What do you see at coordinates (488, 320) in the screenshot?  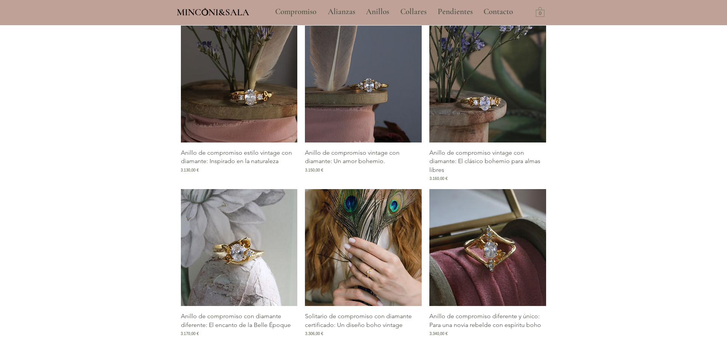 I see `p: Anillo de compromiso diferente y único: Para una novia rebelde con espíritu boho` at bounding box center [488, 320].